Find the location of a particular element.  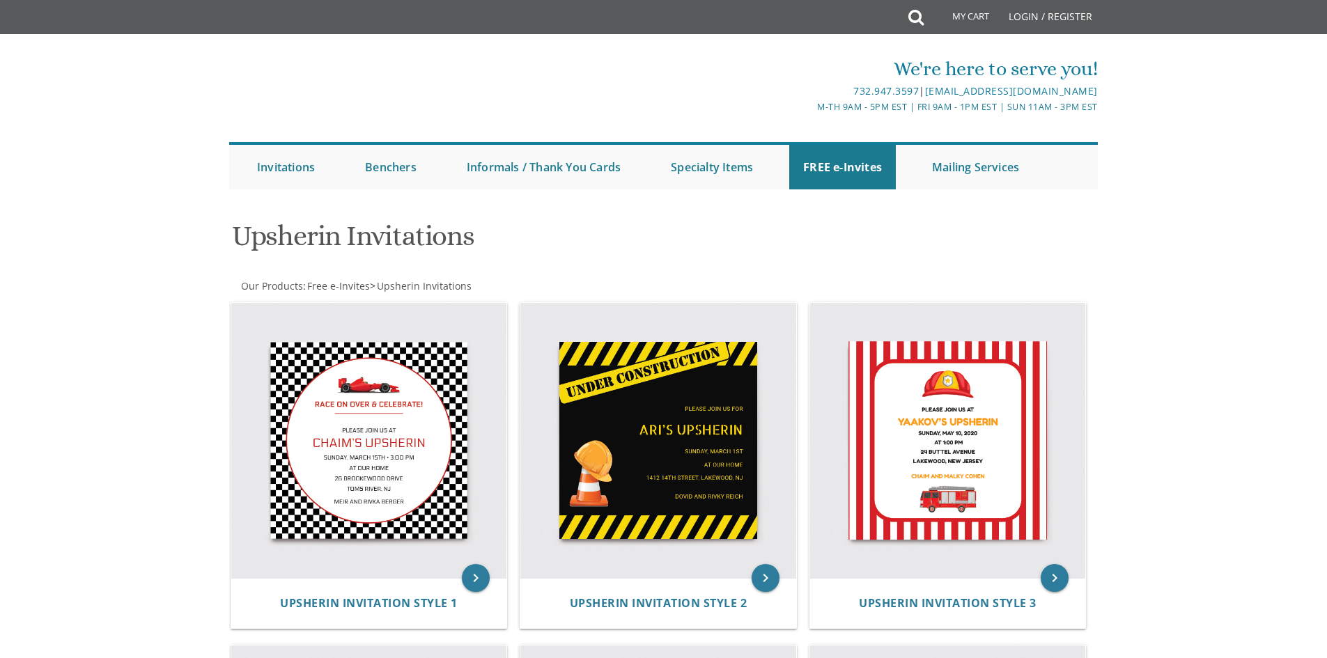

a: Upsherin Invitation Style 1 is located at coordinates (368, 603).